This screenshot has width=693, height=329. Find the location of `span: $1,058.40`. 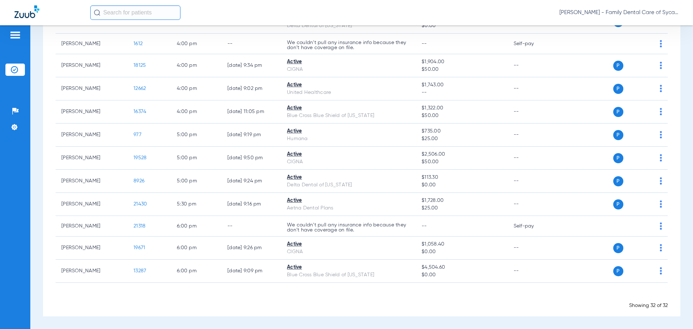

span: $1,058.40 is located at coordinates (462, 244).